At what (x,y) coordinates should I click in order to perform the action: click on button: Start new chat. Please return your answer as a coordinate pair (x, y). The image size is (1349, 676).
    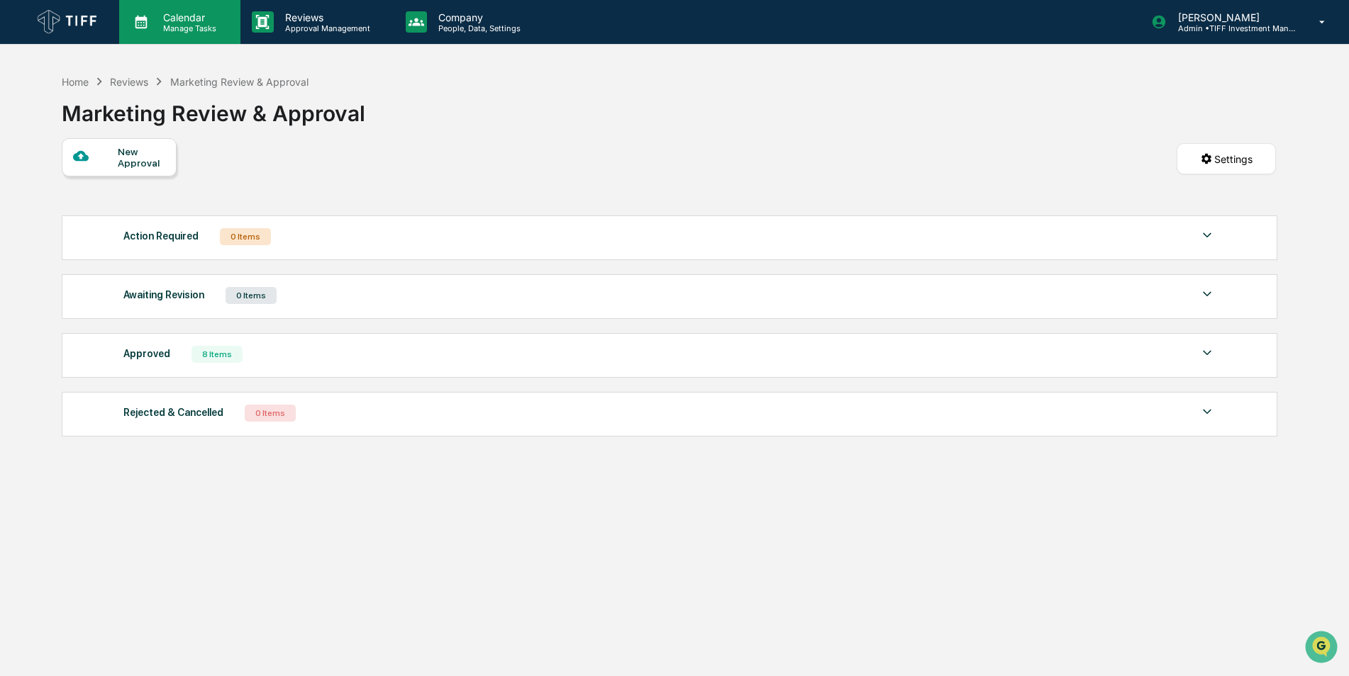
    Looking at the image, I should click on (250, 121).